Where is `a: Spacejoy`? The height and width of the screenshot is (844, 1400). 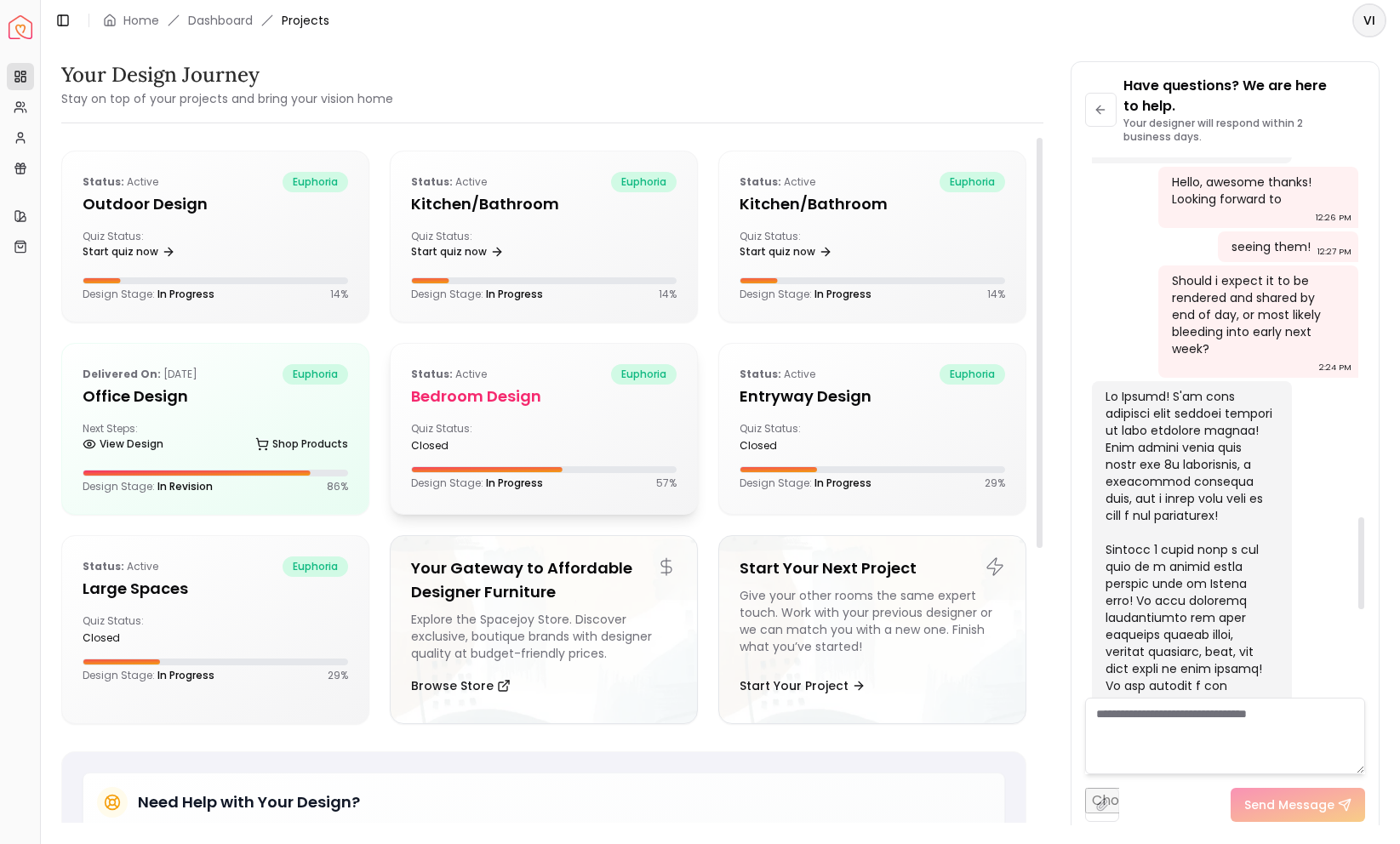
a: Spacejoy is located at coordinates (20, 27).